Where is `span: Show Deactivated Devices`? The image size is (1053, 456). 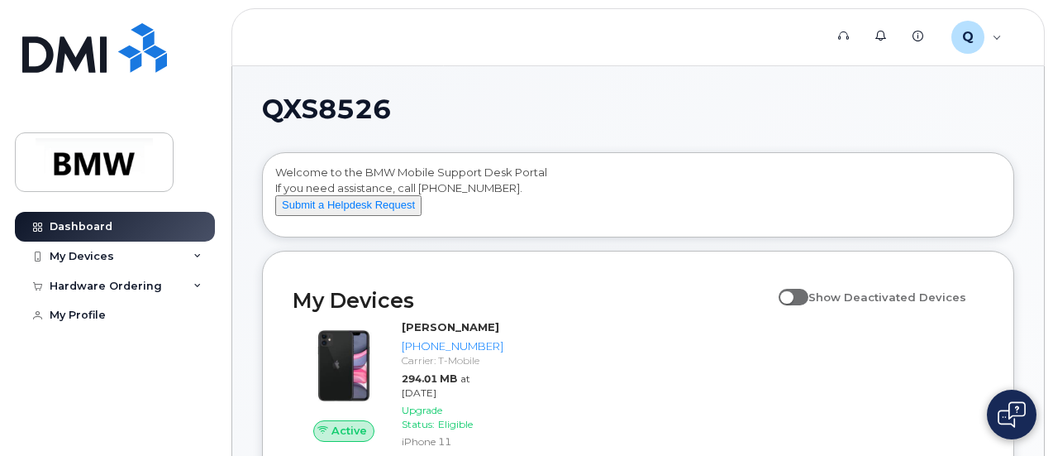 span: Show Deactivated Devices is located at coordinates (887, 297).